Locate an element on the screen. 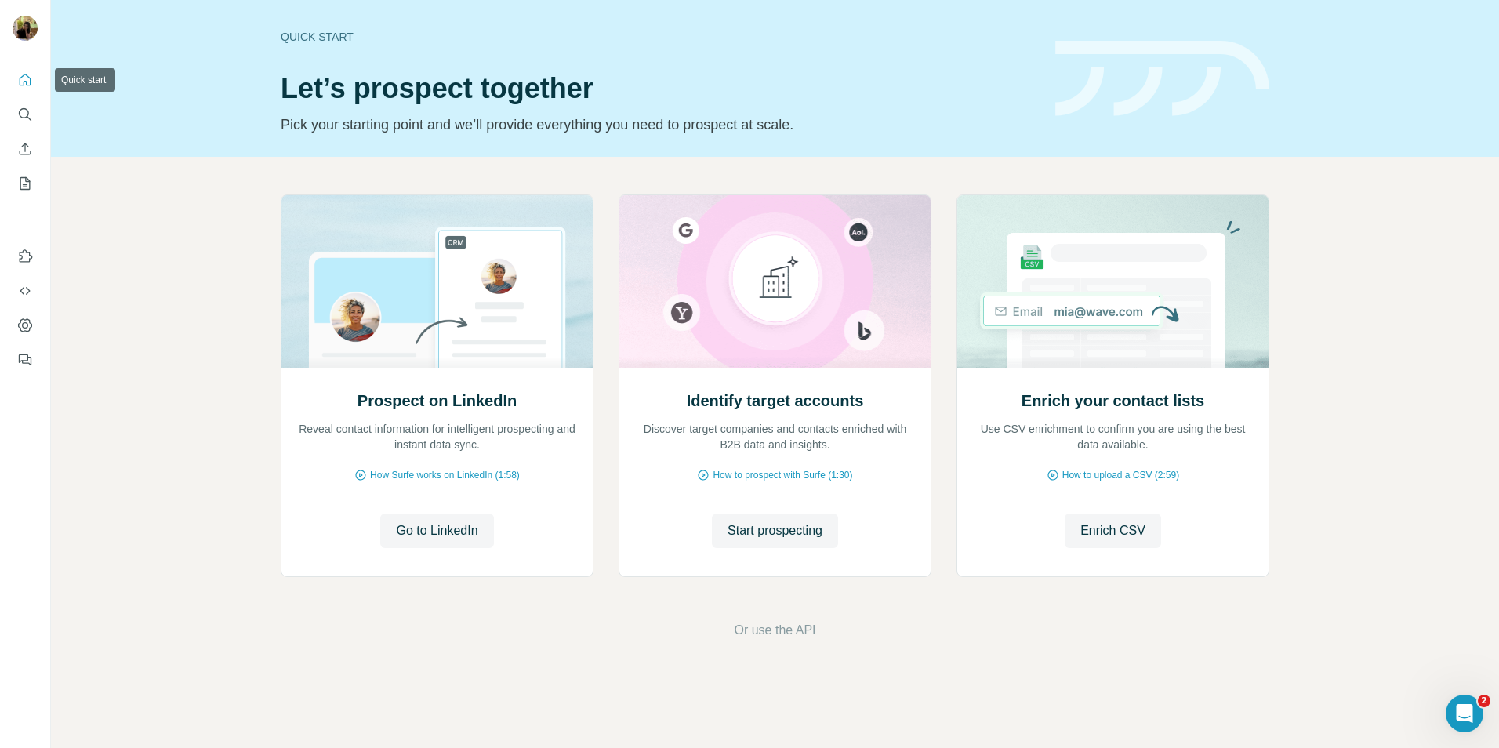 This screenshot has height=748, width=1499. img: banner is located at coordinates (1162, 78).